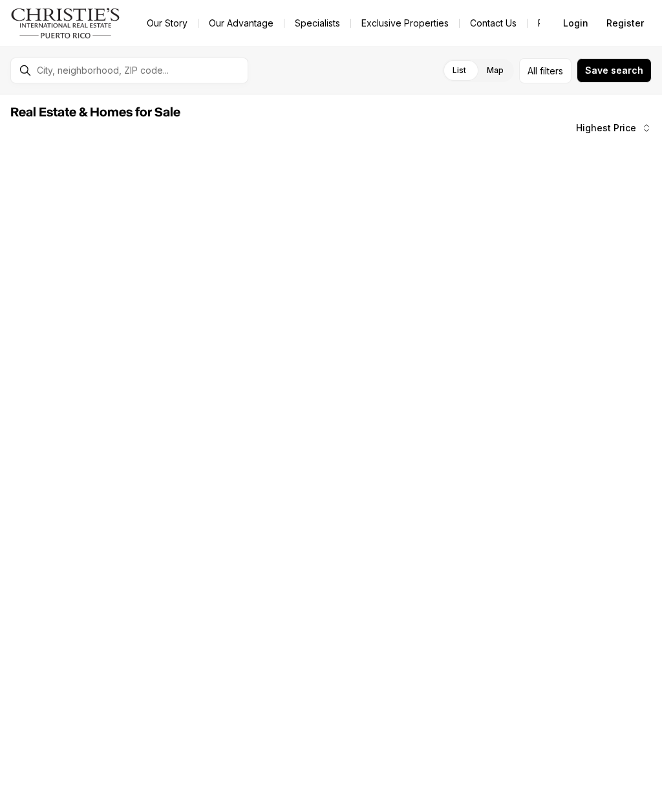 This screenshot has height=798, width=662. What do you see at coordinates (65, 23) in the screenshot?
I see `img: logo` at bounding box center [65, 23].